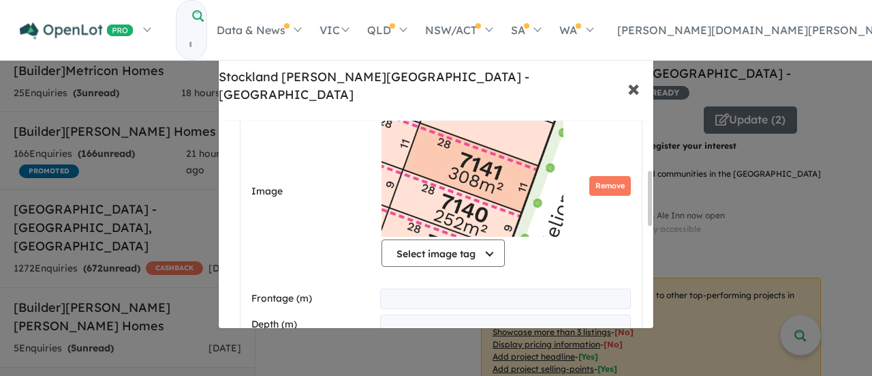 Image resolution: width=872 pixels, height=376 pixels. I want to click on button: Select image tag, so click(443, 253).